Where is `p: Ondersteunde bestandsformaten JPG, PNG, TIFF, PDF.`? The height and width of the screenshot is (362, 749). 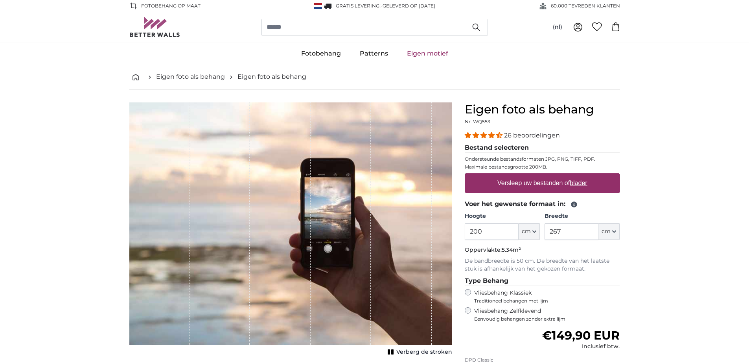 p: Ondersteunde bestandsformaten JPG, PNG, TIFF, PDF. is located at coordinates (542, 159).